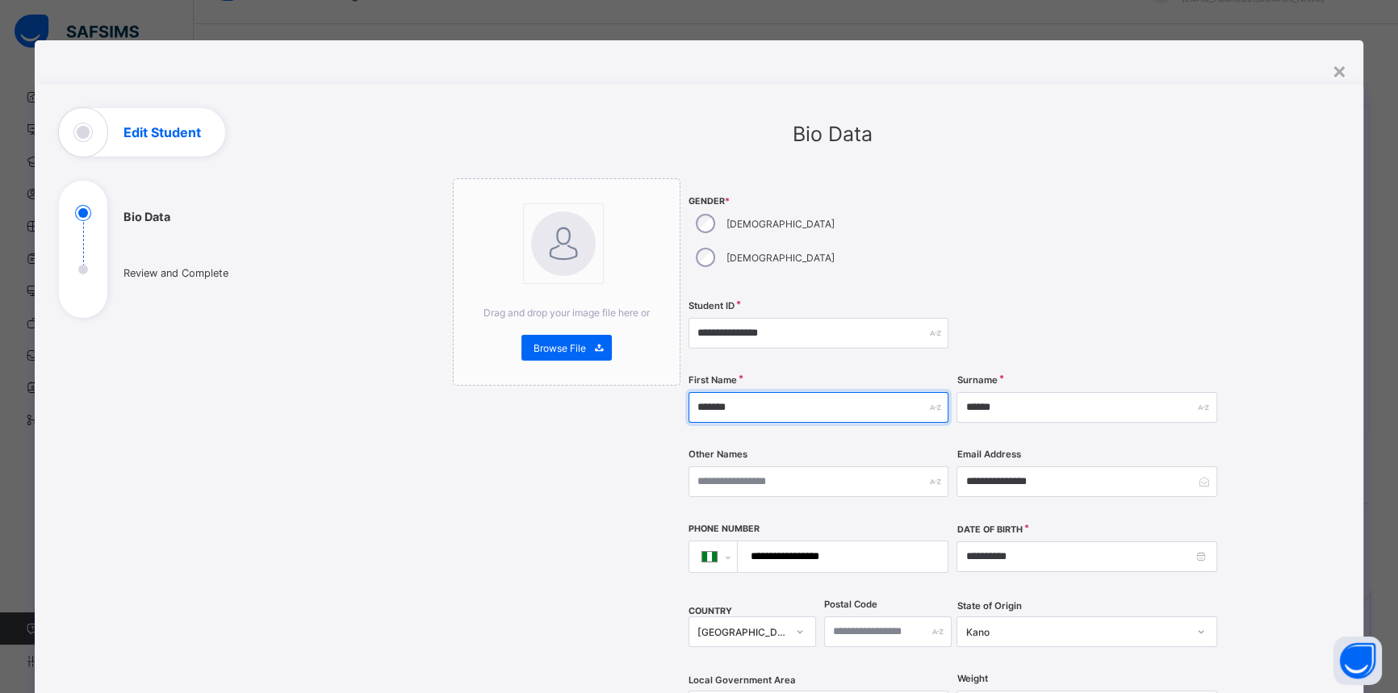  What do you see at coordinates (818, 201) in the screenshot?
I see `span: Gender` at bounding box center [818, 201].